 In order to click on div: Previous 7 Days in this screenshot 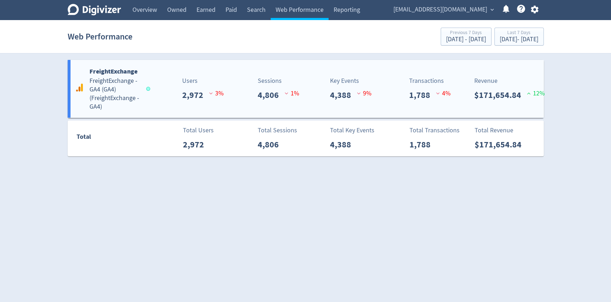, I will do `click(466, 33)`.